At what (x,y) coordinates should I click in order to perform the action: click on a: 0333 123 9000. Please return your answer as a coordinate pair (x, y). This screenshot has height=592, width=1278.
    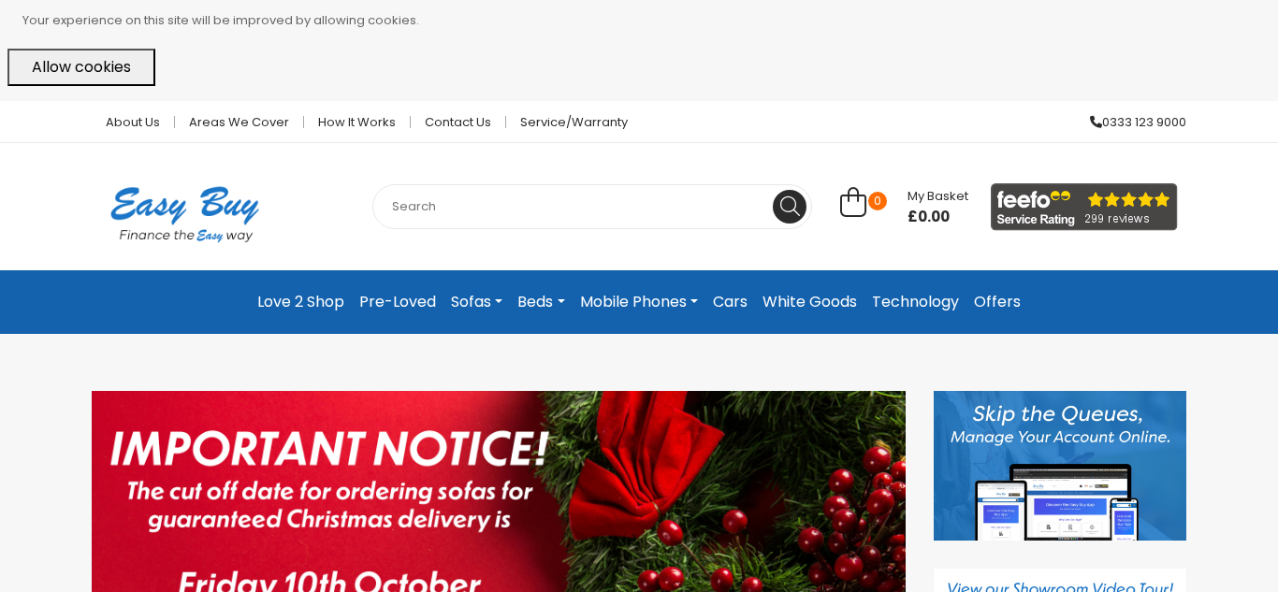
    Looking at the image, I should click on (1131, 122).